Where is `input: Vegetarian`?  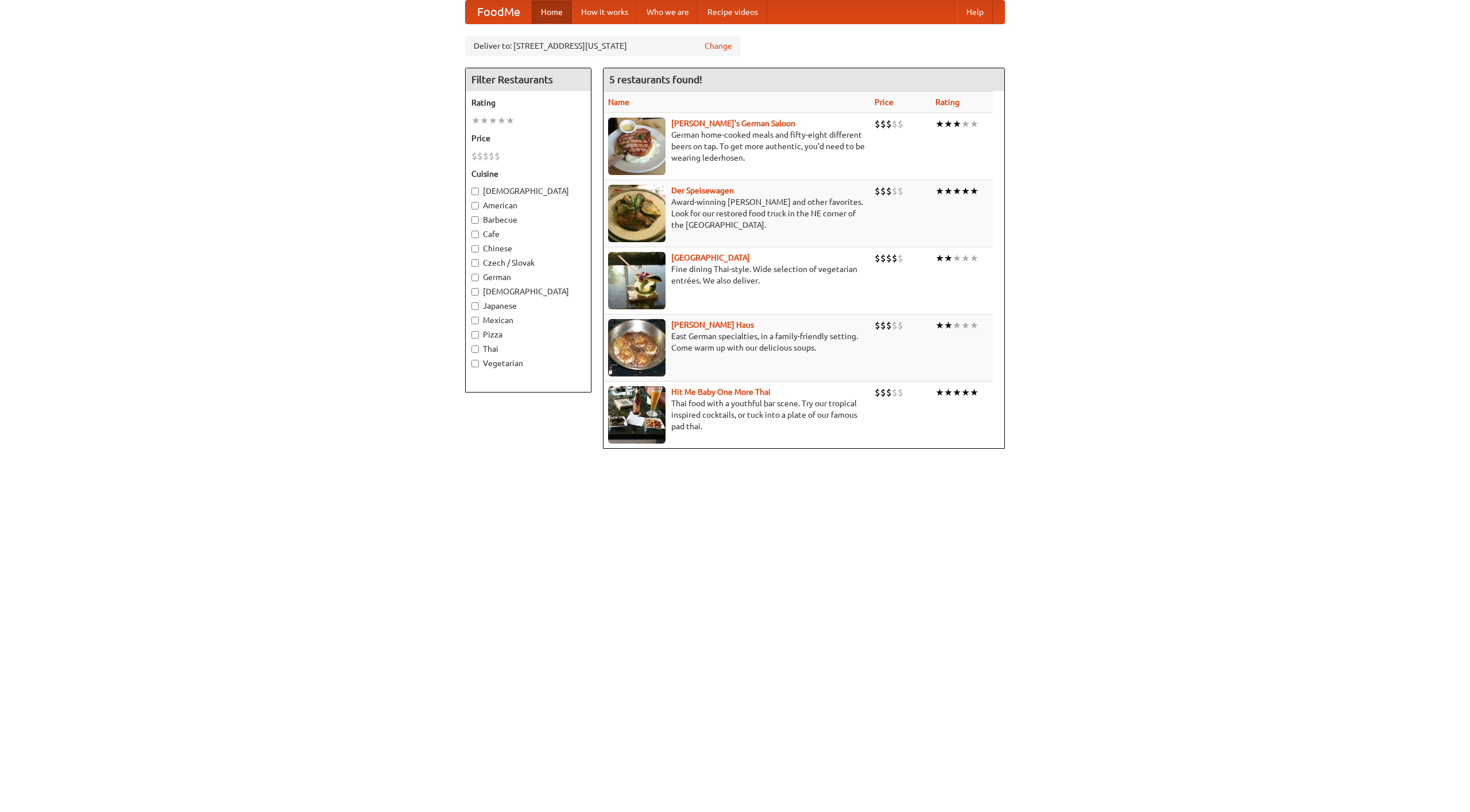 input: Vegetarian is located at coordinates (475, 363).